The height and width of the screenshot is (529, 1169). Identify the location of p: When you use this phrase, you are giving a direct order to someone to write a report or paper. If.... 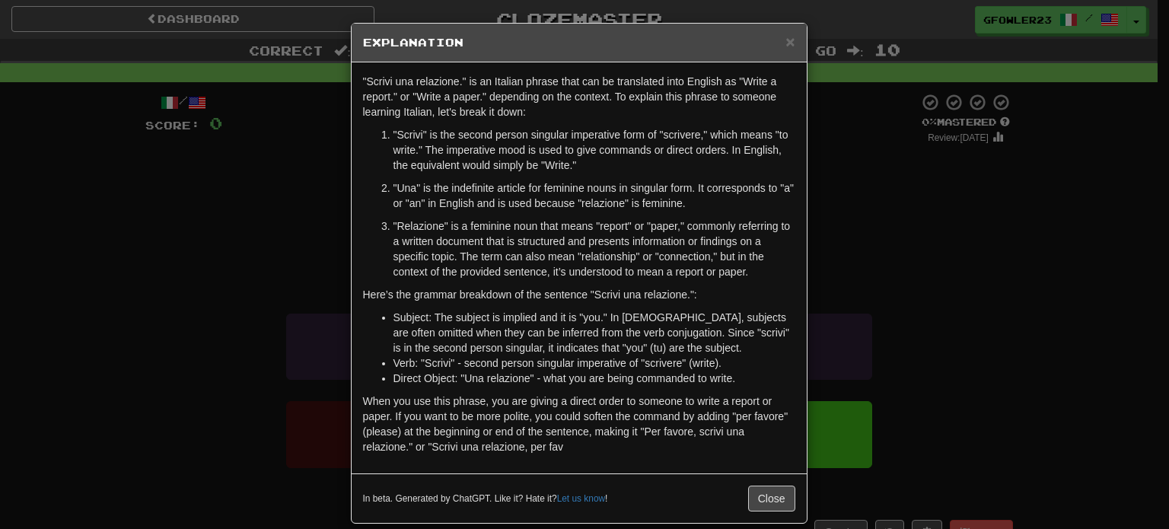
(579, 424).